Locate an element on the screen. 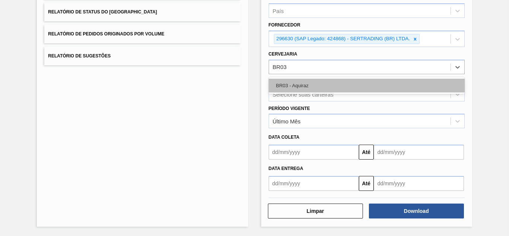 This screenshot has height=236, width=509. span: Data entrega is located at coordinates (286, 168).